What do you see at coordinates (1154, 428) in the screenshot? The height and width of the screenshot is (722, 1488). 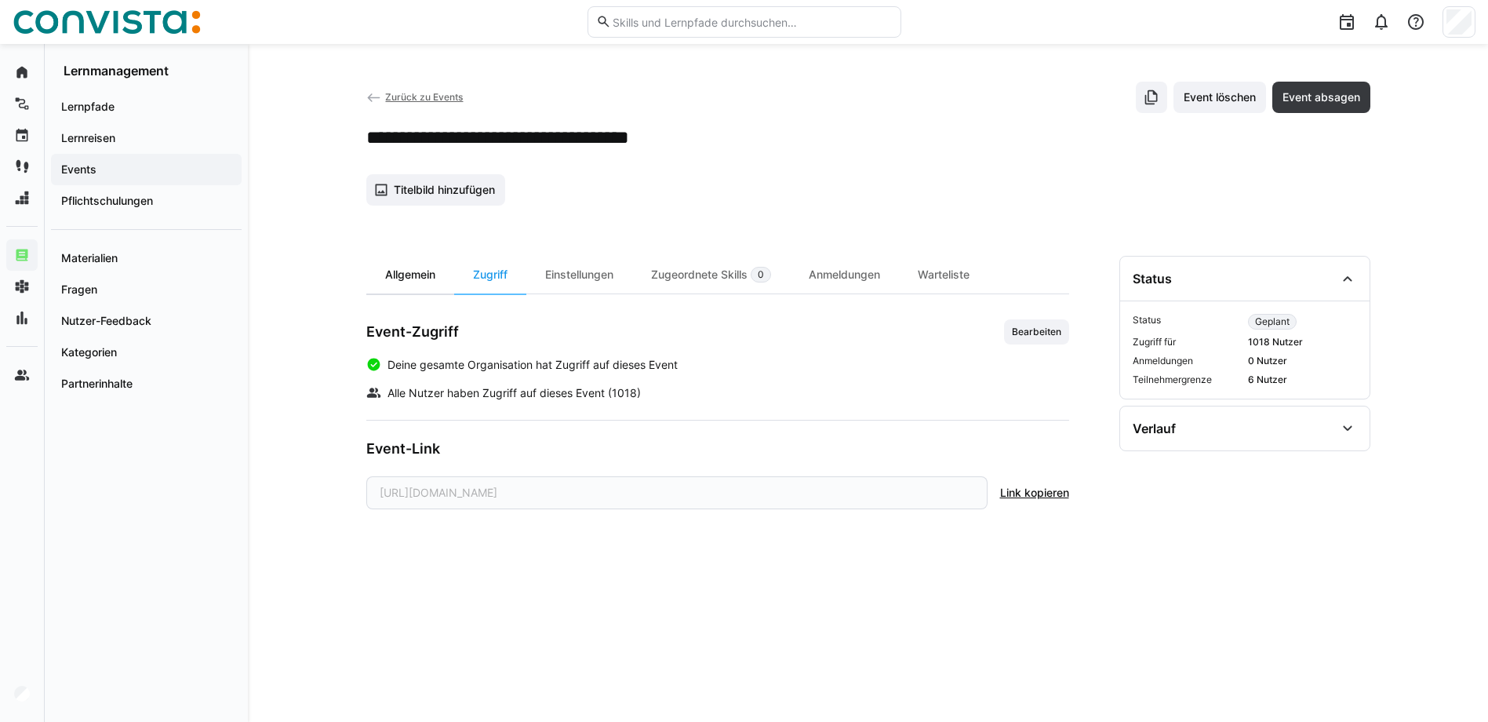 I see `div: Verlauf` at bounding box center [1154, 428].